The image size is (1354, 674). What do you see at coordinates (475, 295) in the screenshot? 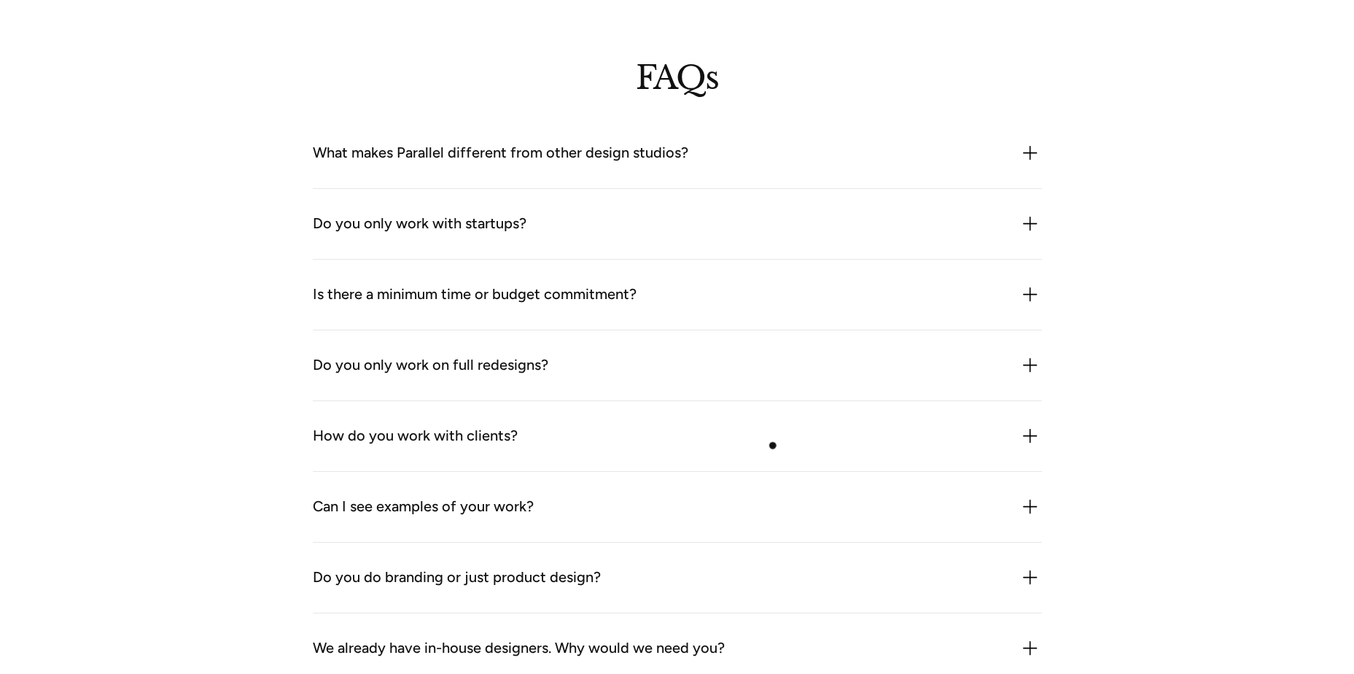
I see `div: Is there a minimum time or budget commitment?` at bounding box center [475, 295].